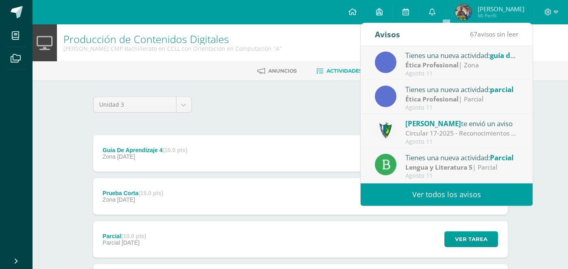 This screenshot has height=269, width=568. What do you see at coordinates (385, 130) in the screenshot?
I see `img: 9f174a157161b4ddbe12118a61fed988.png` at bounding box center [385, 130].